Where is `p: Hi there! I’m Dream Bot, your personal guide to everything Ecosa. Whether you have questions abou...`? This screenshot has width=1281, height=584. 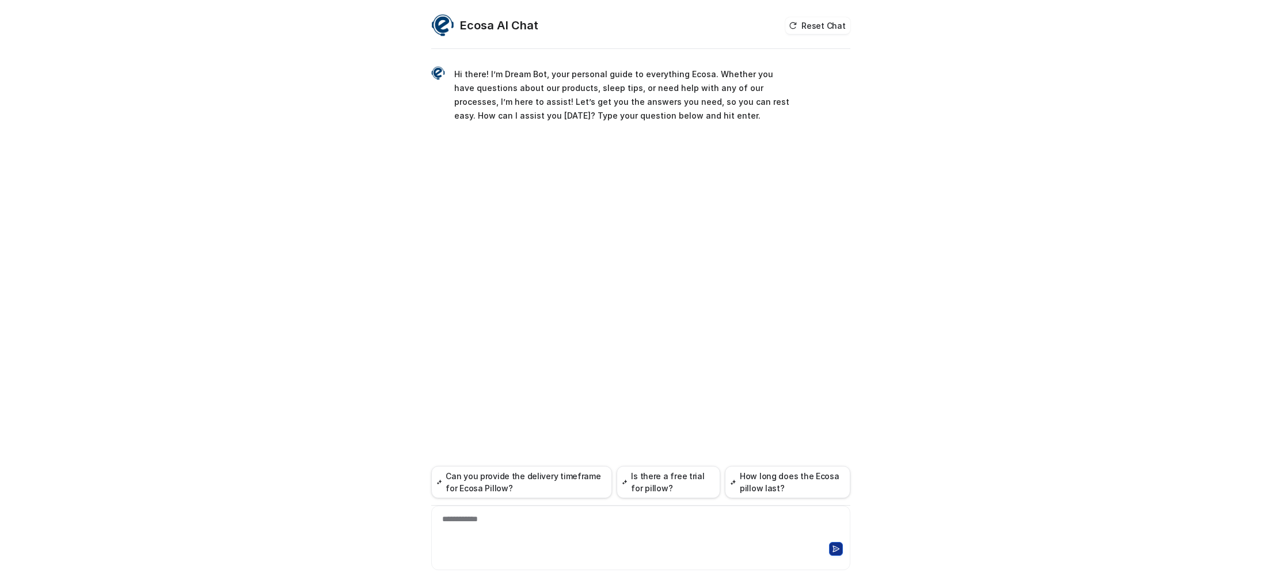 p: Hi there! I’m Dream Bot, your personal guide to everything Ecosa. Whether you have questions abou... is located at coordinates (622, 95).